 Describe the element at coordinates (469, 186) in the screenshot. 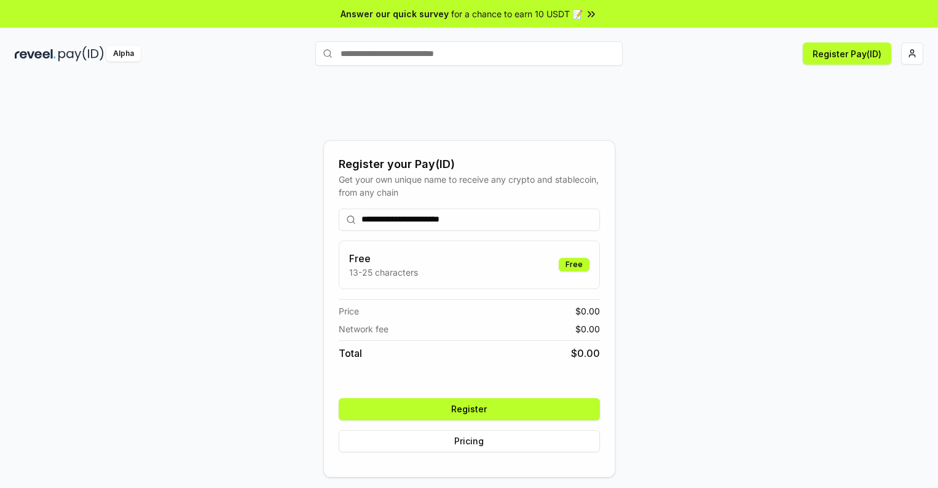

I see `div: Get your own unique name to receive any crypto and stablecoin, from any chain` at that location.